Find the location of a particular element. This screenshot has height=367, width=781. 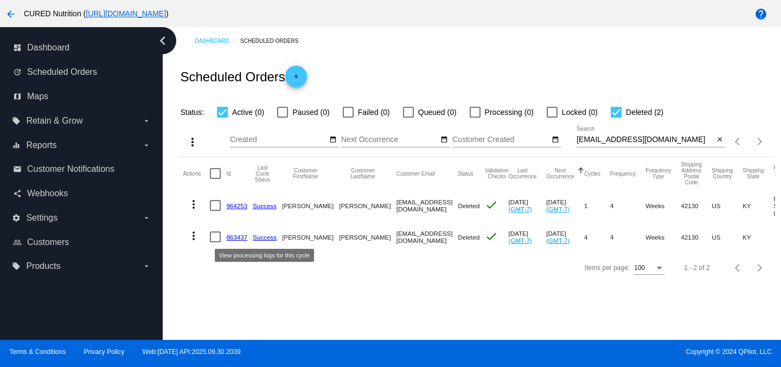

span: Products is located at coordinates (43, 266).